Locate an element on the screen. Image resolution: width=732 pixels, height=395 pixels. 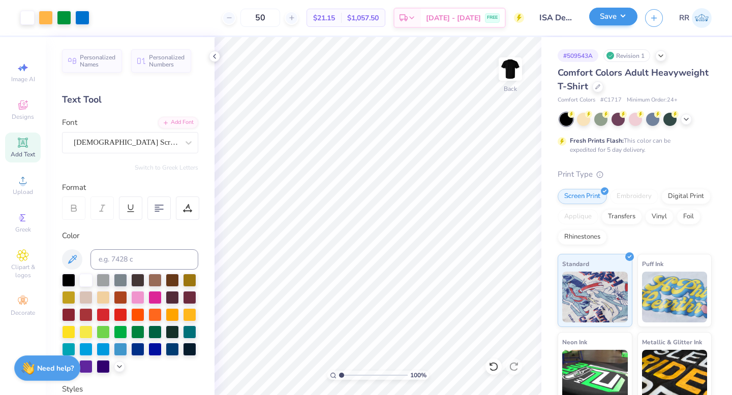
div: Revision 1 is located at coordinates (627, 55).